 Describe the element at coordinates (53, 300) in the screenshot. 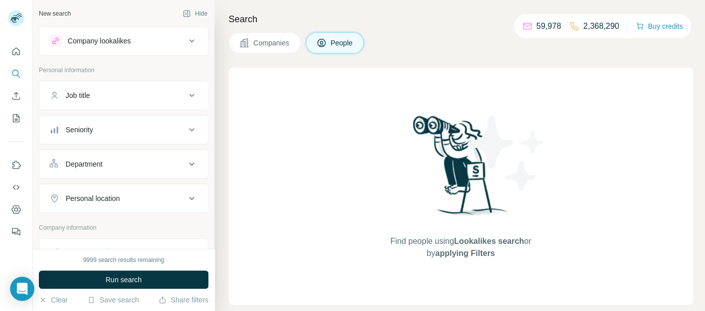

I see `button: Clear` at that location.